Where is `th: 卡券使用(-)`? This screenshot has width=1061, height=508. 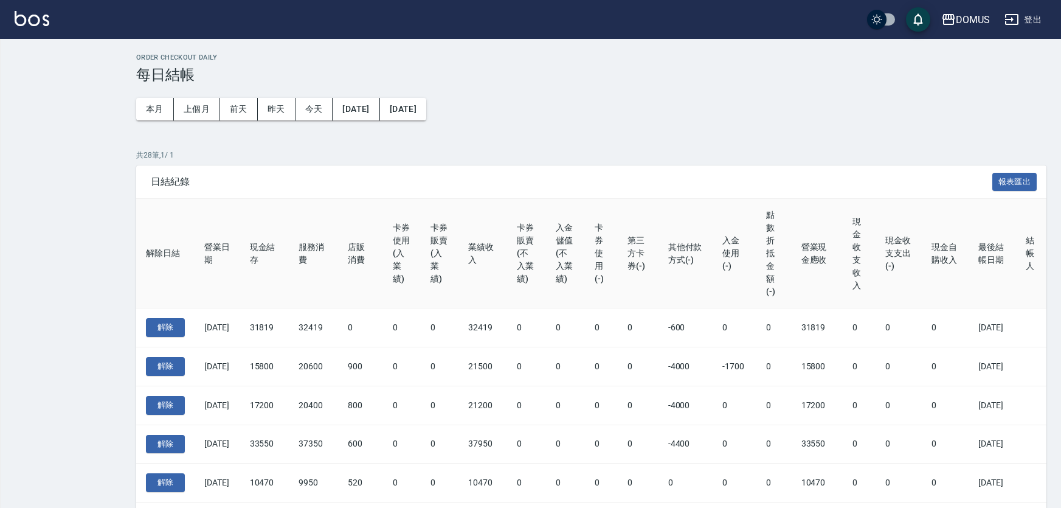
th: 卡券使用(-) is located at coordinates (601, 253).